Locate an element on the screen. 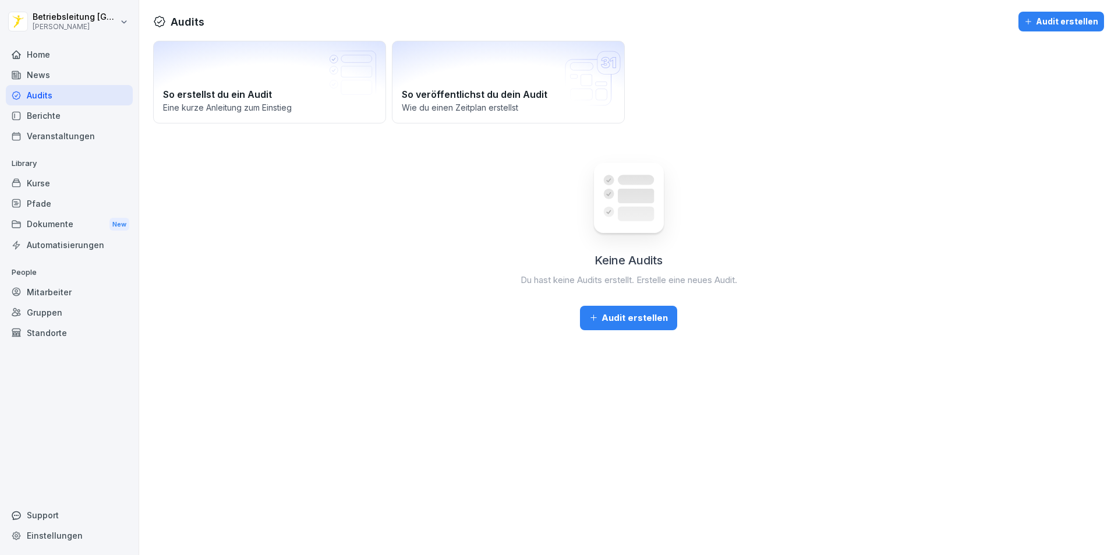  div: Dokumente is located at coordinates (69, 224).